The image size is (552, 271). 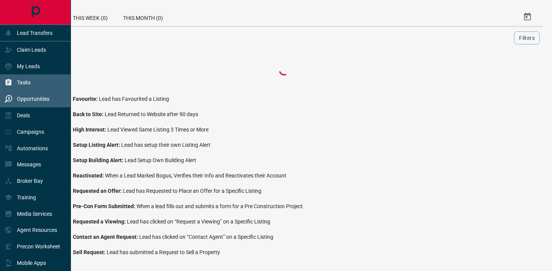 I want to click on span: Lead has Favourited a Listing, so click(x=134, y=99).